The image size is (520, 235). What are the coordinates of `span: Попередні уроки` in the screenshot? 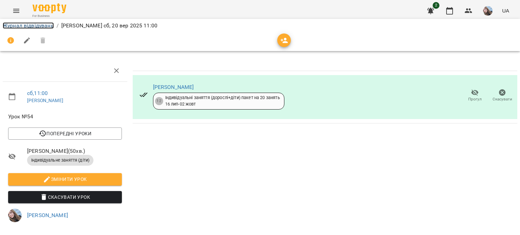 It's located at (65, 134).